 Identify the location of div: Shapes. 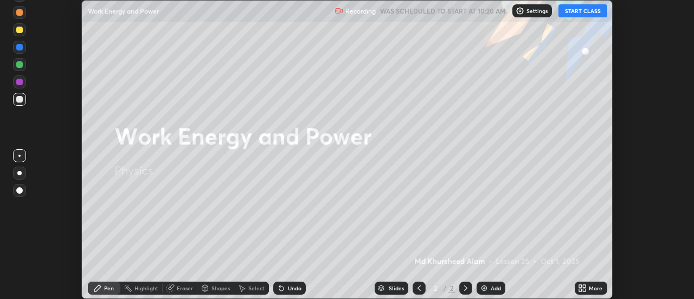
(221, 288).